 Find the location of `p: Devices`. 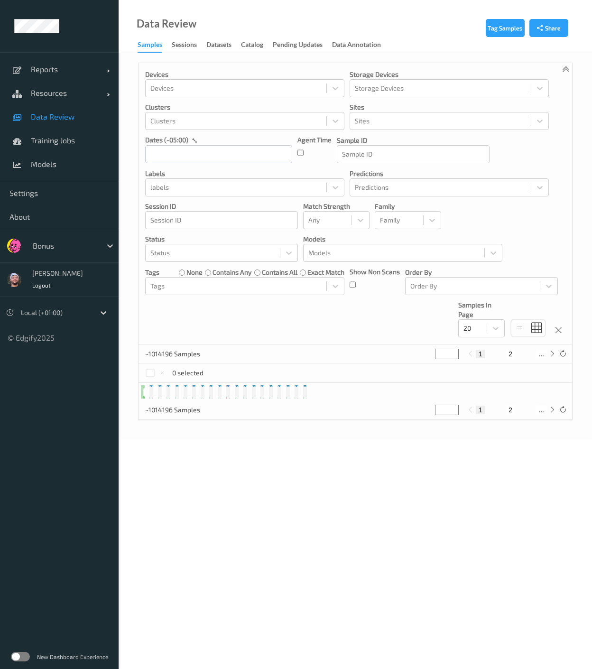

p: Devices is located at coordinates (245, 75).